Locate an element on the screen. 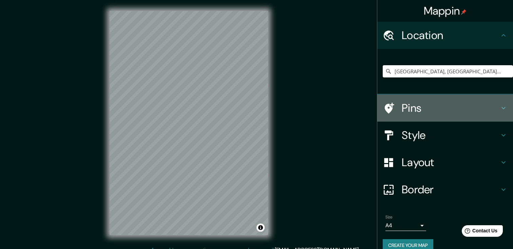  div: Border is located at coordinates (445, 189).